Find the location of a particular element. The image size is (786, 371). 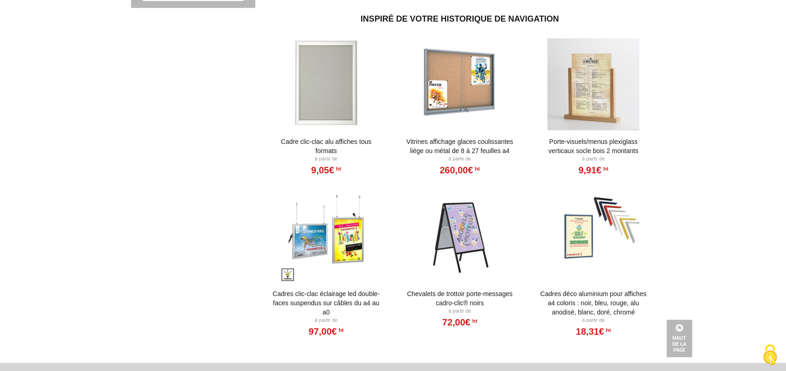

a: 97,00€HT is located at coordinates (326, 332).